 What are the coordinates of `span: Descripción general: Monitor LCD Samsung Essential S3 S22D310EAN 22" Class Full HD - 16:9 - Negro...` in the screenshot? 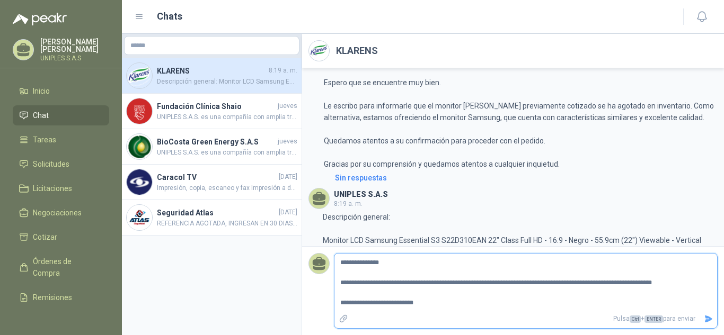 It's located at (227, 82).